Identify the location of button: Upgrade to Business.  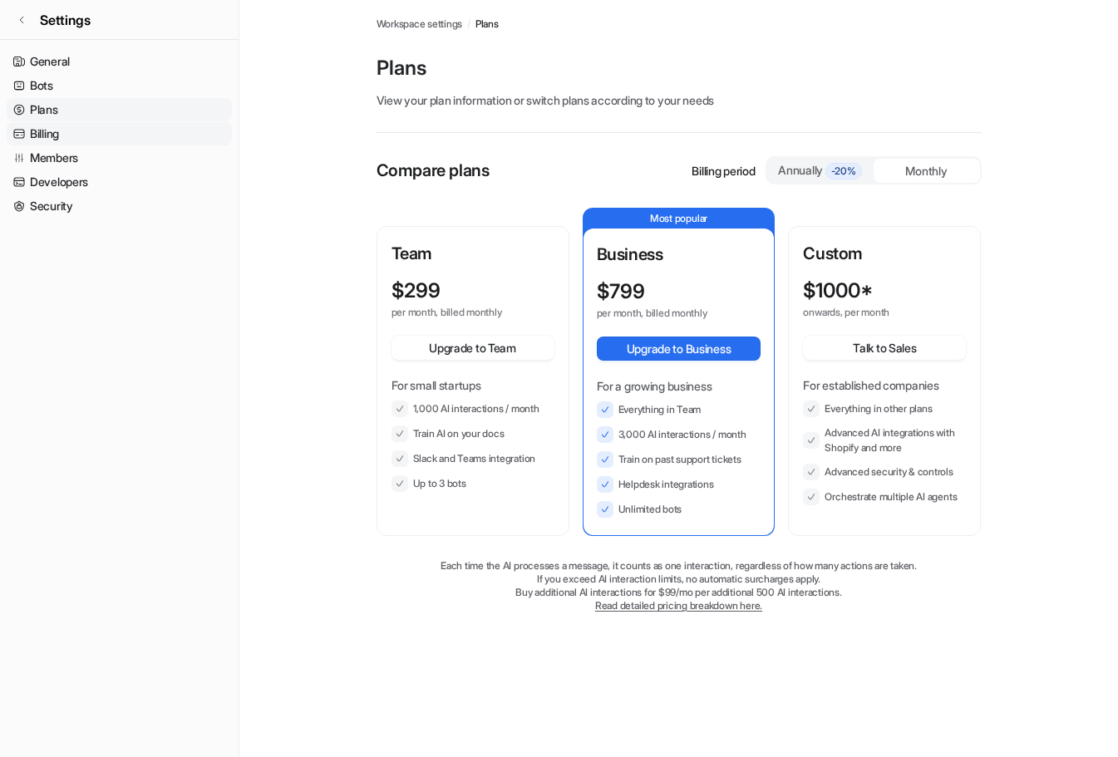
(679, 348).